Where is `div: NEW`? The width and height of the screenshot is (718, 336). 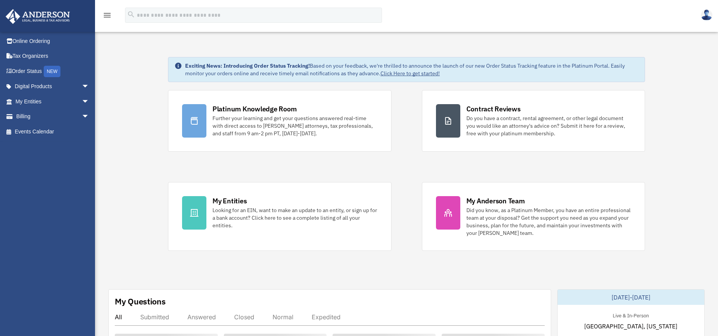 div: NEW is located at coordinates (52, 71).